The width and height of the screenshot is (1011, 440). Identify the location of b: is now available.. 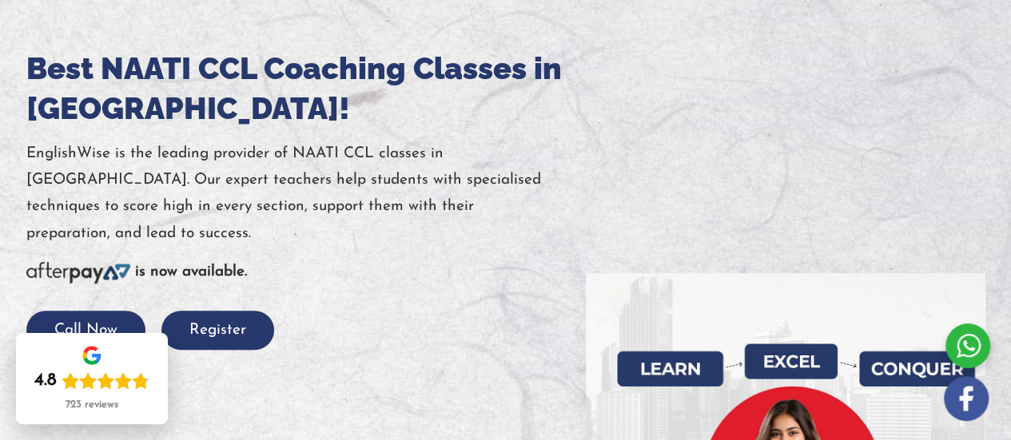
(191, 272).